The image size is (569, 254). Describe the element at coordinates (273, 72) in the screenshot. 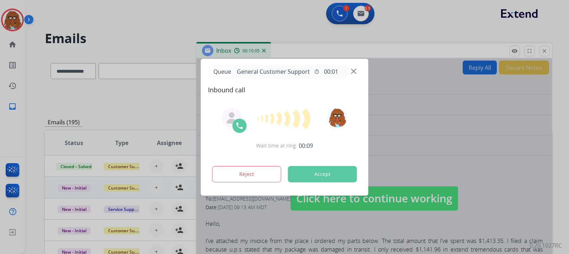

I see `span: General Customer Support` at that location.